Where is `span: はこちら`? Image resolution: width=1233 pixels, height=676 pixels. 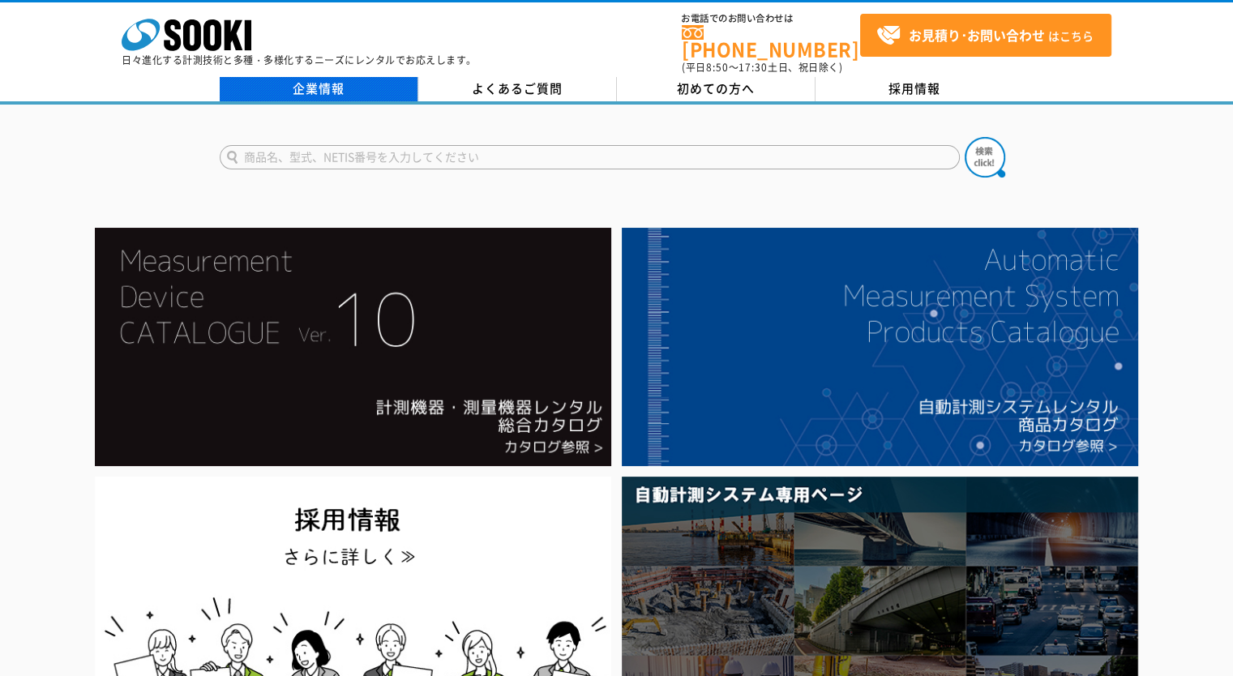 span: はこちら is located at coordinates (985, 36).